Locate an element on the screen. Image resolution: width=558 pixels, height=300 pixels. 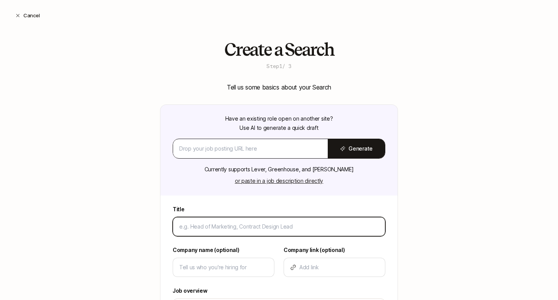
h2: Create a Search is located at coordinates (279, 50).